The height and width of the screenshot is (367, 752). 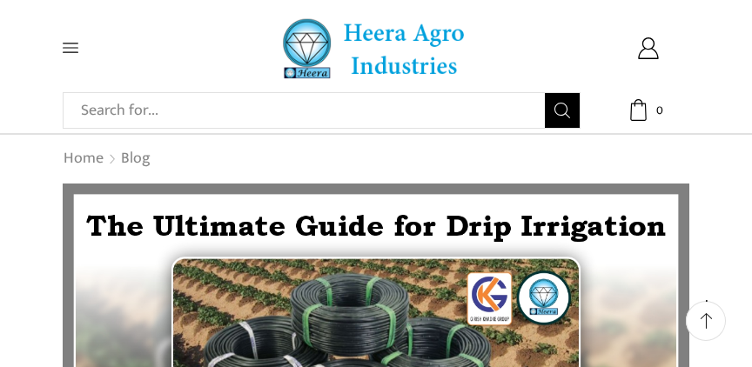 What do you see at coordinates (84, 159) in the screenshot?
I see `a: Home` at bounding box center [84, 159].